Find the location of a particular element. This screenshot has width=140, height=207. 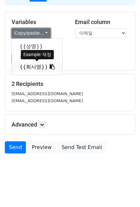

a: Send Test Email is located at coordinates (82, 147).